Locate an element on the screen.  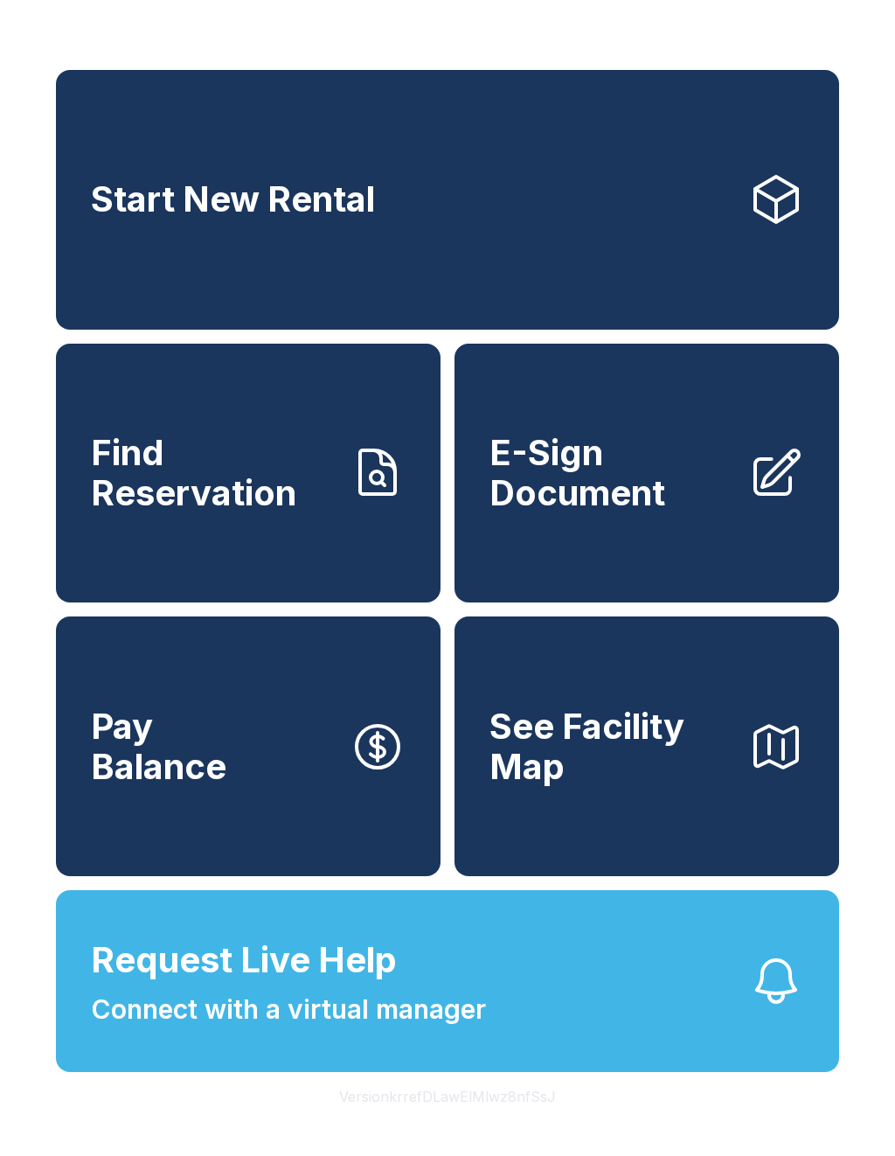
span: Connect with a virtual manager is located at coordinates (288, 1009).